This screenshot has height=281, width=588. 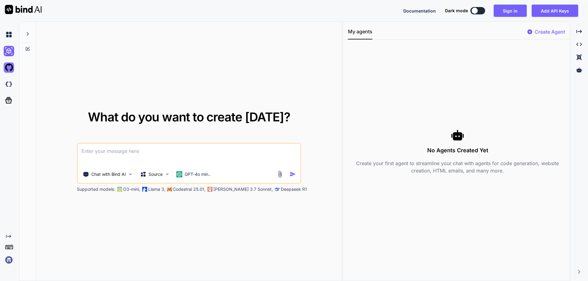 I want to click on p: Create your first agent to streamline your chat with agents for code generation, website creation..., so click(x=458, y=167).